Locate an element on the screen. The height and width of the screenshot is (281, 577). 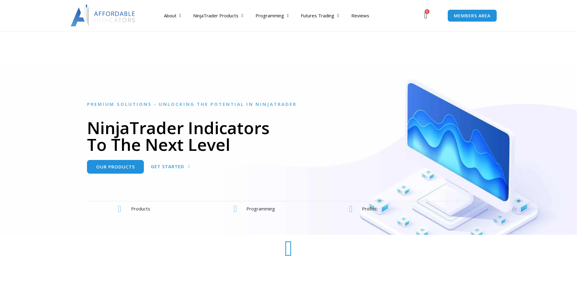
nav: Menu is located at coordinates (290, 16).